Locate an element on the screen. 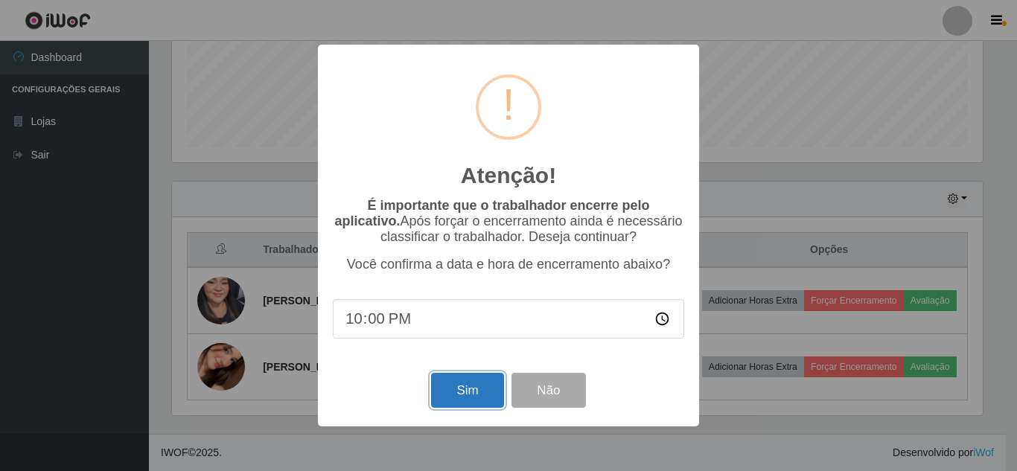 The image size is (1017, 471). h2: Atenção! is located at coordinates (509, 176).